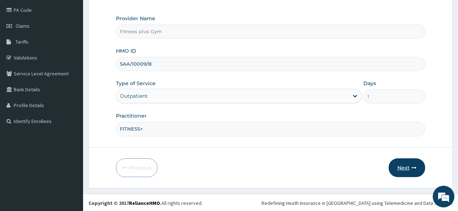 This screenshot has width=458, height=211. What do you see at coordinates (369, 83) in the screenshot?
I see `label: Days` at bounding box center [369, 83].